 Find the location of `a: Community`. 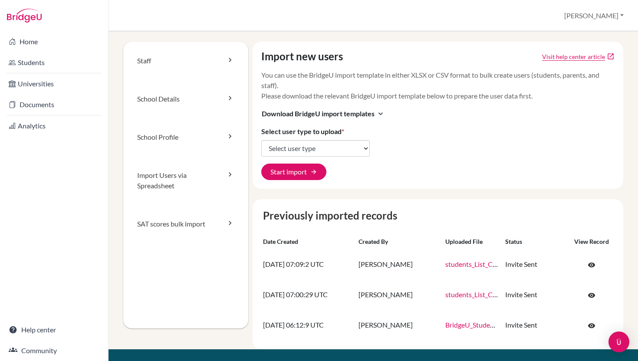

a: Community is located at coordinates (54, 351).